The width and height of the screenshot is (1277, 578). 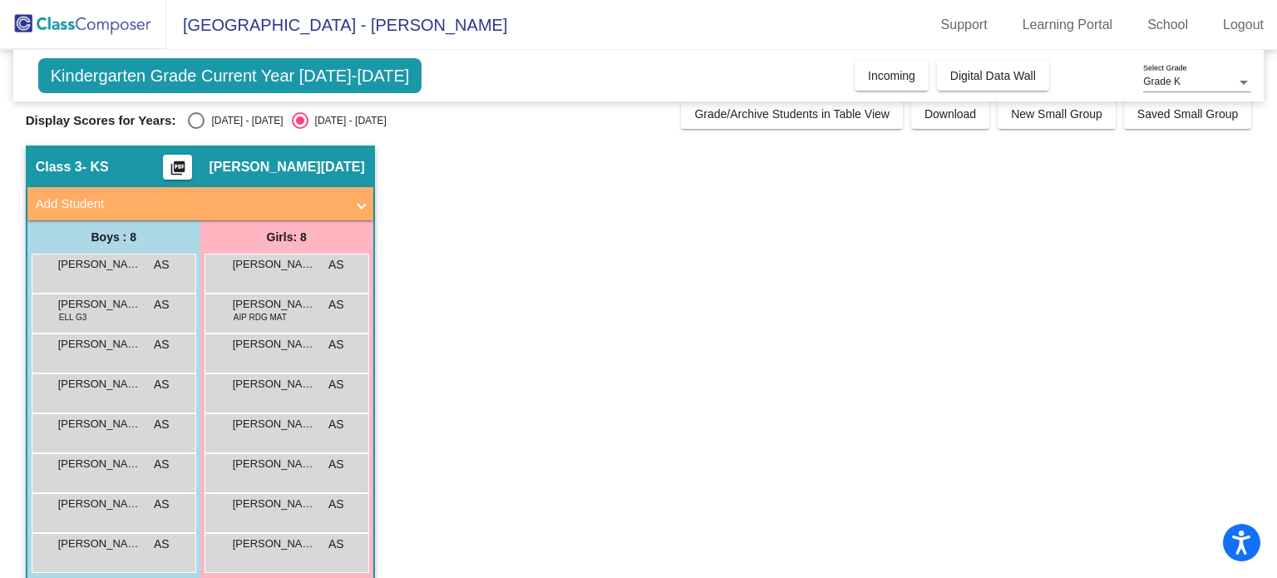 I want to click on span: Incoming, so click(x=891, y=76).